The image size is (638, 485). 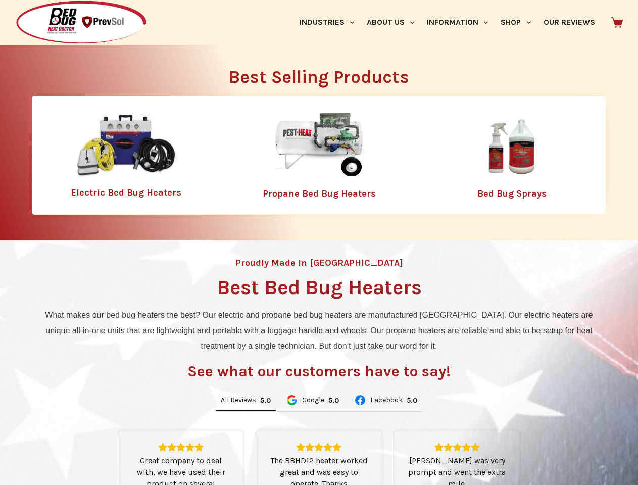 What do you see at coordinates (239, 400) in the screenshot?
I see `span: All Reviews` at bounding box center [239, 400].